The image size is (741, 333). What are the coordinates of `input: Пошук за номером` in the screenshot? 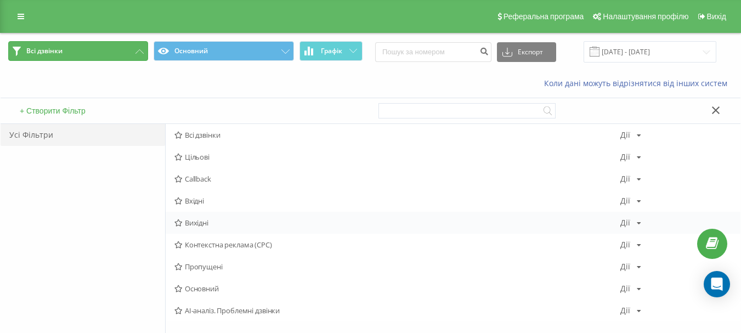 It's located at (433, 52).